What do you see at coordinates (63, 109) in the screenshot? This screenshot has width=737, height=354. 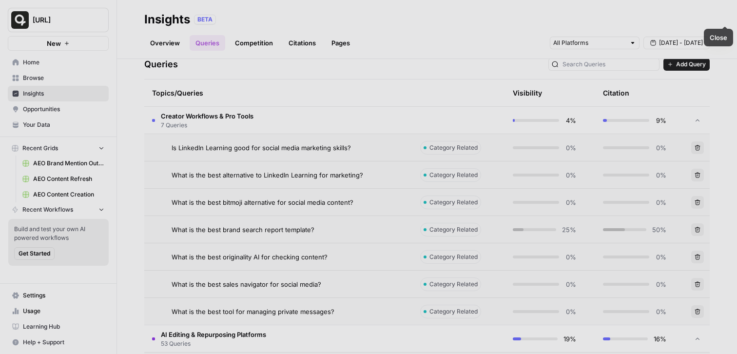 I see `span: Opportunities` at bounding box center [63, 109].